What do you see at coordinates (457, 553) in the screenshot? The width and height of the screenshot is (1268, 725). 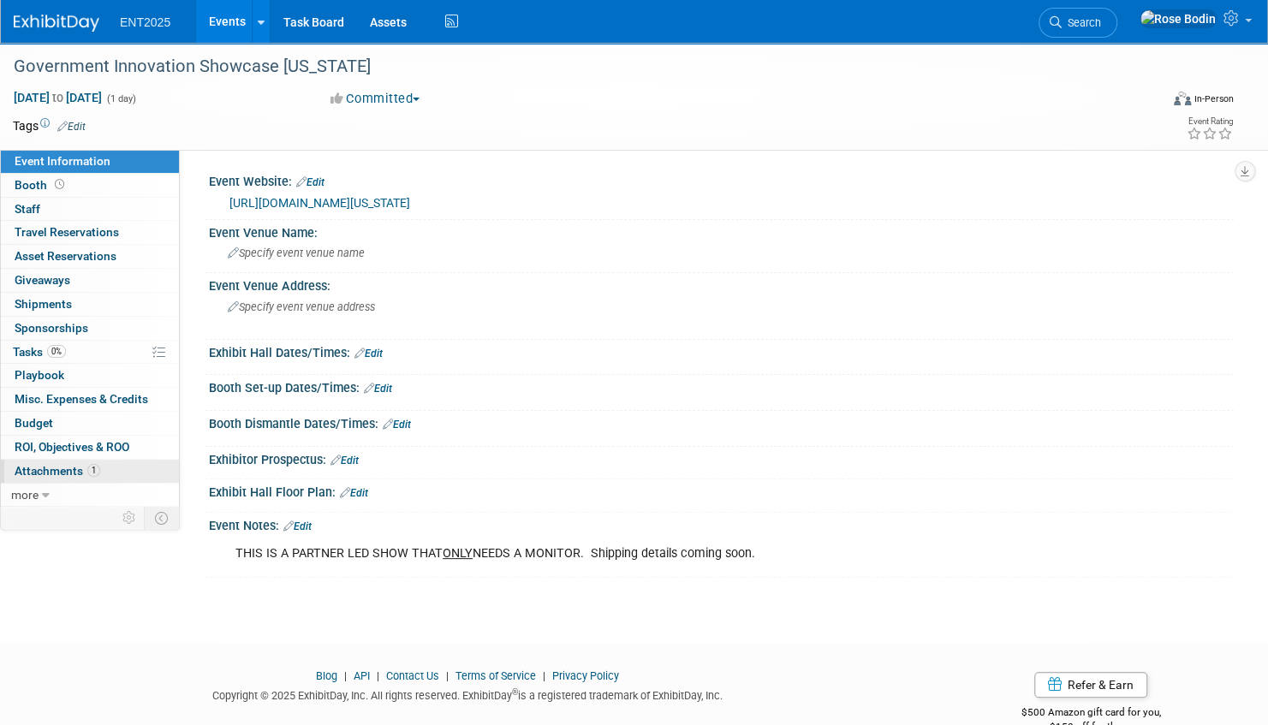 I see `u: ONLY` at bounding box center [457, 553].